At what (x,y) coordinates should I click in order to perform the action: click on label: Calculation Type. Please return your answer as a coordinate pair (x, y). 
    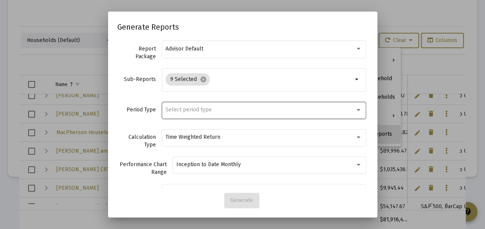
    Looking at the image, I should click on (137, 141).